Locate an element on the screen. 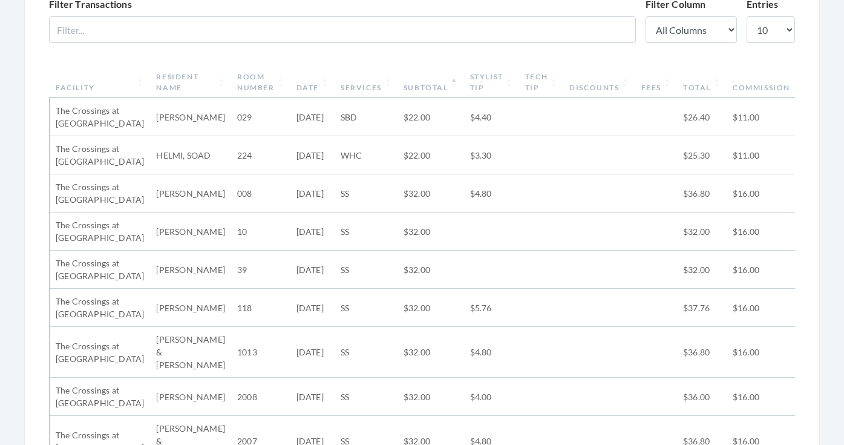  td: 2008 is located at coordinates (261, 396).